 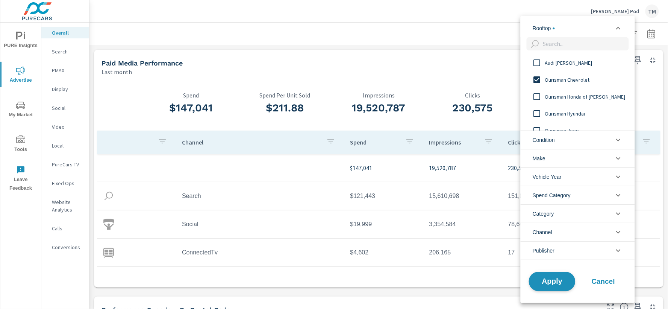 What do you see at coordinates (586, 130) in the screenshot?
I see `span: Ourisman Jeep` at bounding box center [586, 130].